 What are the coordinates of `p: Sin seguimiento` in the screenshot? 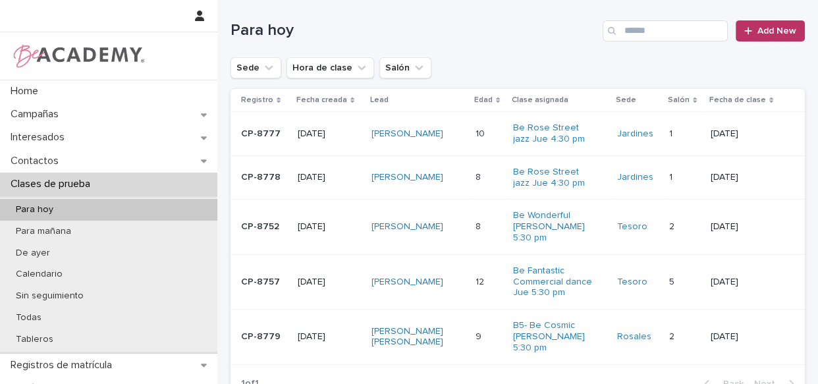 It's located at (49, 296).